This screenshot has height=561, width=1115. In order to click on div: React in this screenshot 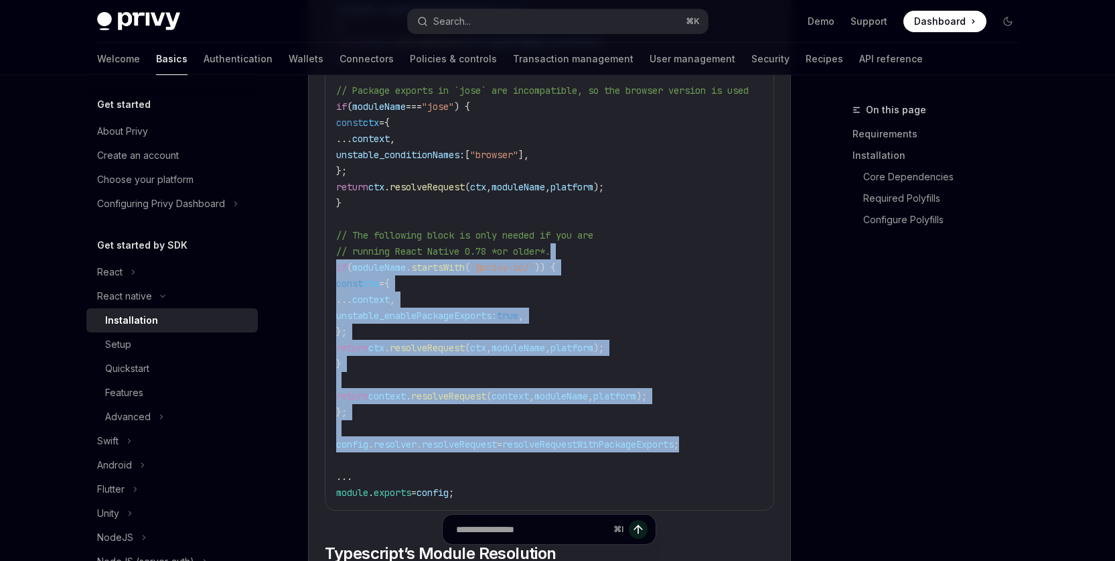, I will do `click(110, 272)`.